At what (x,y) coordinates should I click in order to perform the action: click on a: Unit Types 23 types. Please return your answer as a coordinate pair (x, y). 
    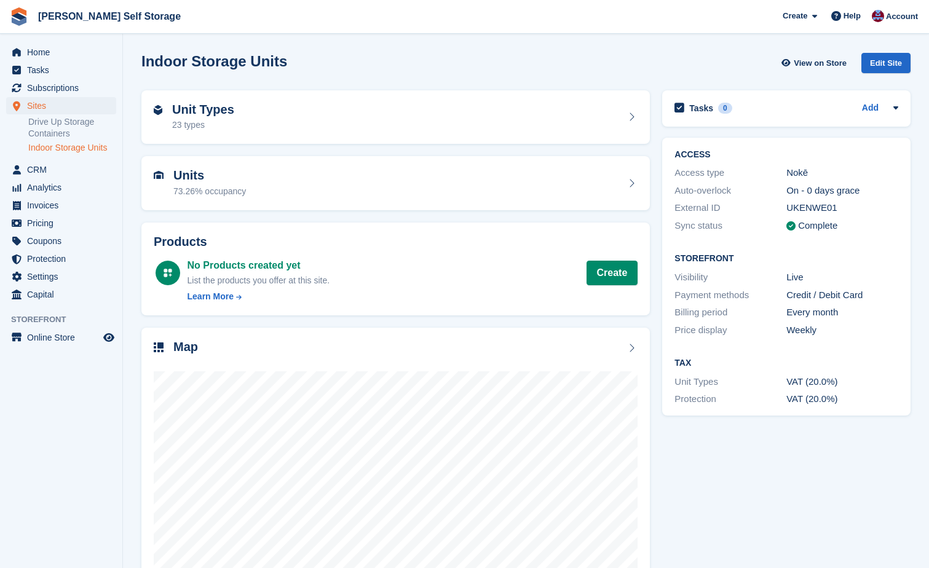
    Looking at the image, I should click on (395, 117).